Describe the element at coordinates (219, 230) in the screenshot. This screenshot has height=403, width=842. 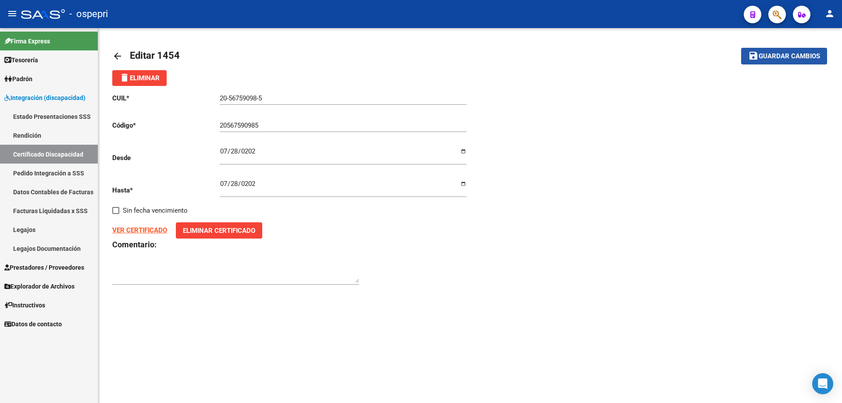
I see `button: Eliminar Certificado` at that location.